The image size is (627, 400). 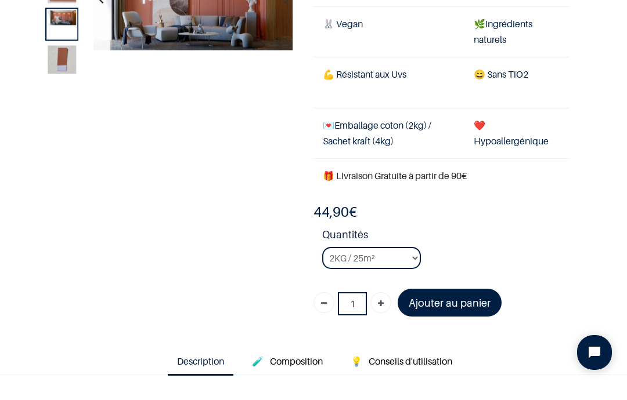 What do you see at coordinates (449, 303) in the screenshot?
I see `a: Ajouter au panier` at bounding box center [449, 303].